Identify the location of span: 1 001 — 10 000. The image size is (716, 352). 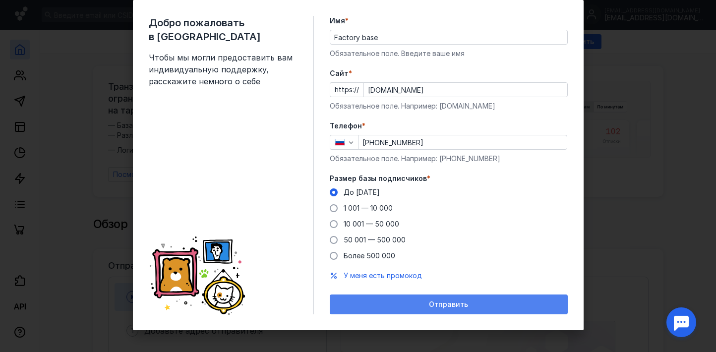
(368, 208).